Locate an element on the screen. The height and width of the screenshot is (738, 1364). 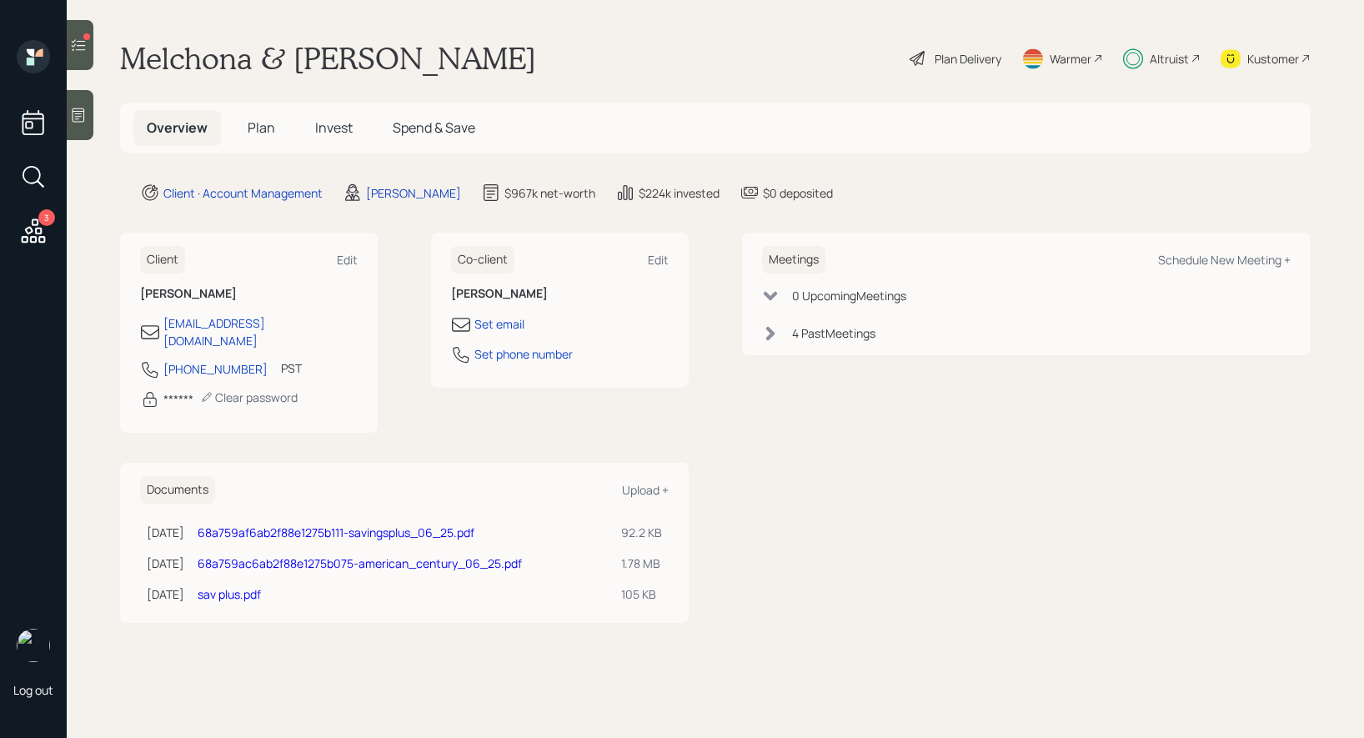
div: Set email is located at coordinates (499, 323).